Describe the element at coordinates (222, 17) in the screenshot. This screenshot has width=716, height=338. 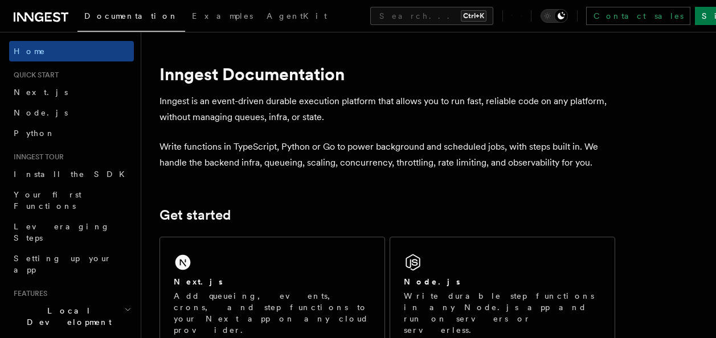
I see `a: Examples` at that location.